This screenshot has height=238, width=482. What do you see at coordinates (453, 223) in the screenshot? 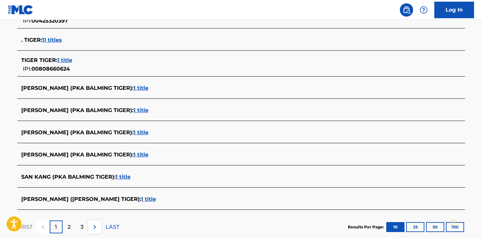
I see `div: Drag` at bounding box center [453, 223].